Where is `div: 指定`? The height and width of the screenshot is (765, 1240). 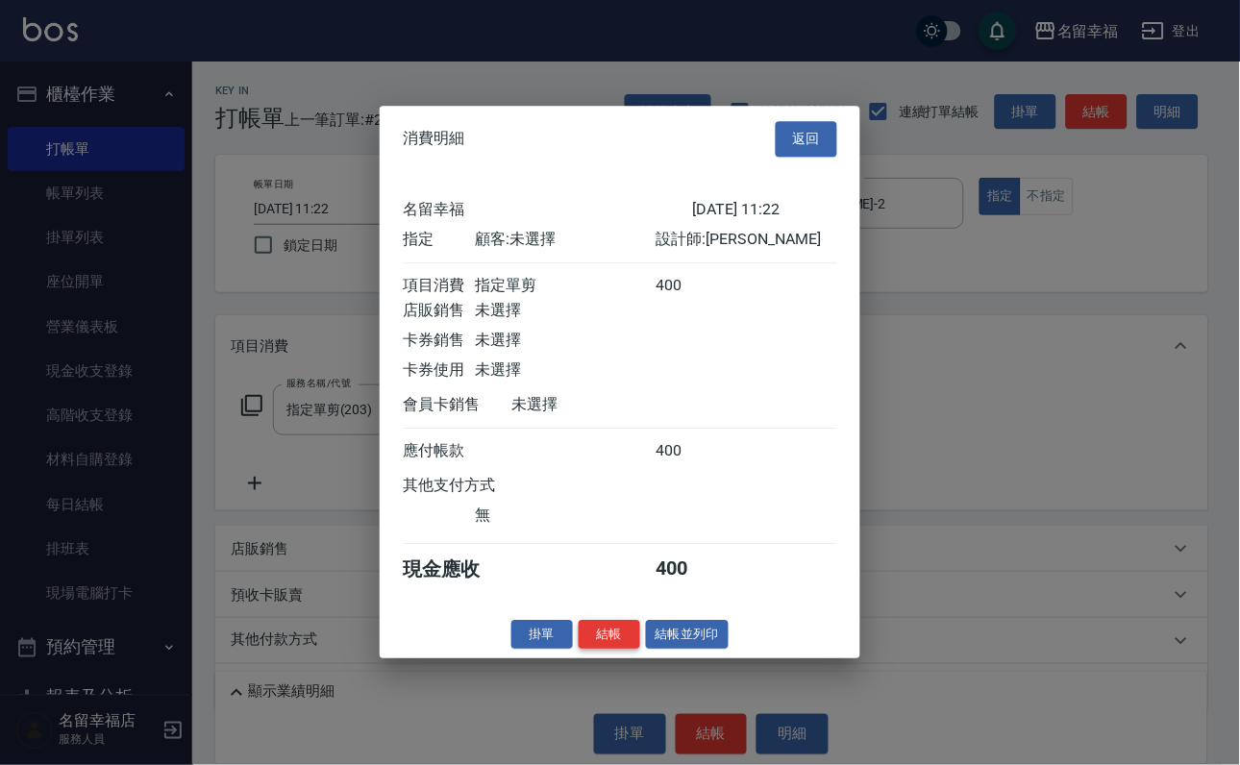
div: 指定 is located at coordinates (438, 239).